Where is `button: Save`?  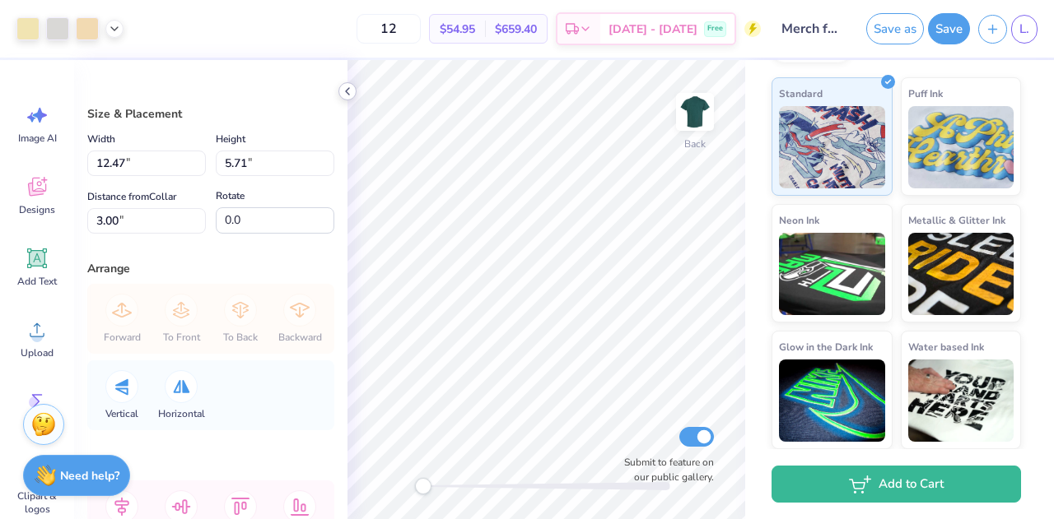
button: Save is located at coordinates (948, 29).